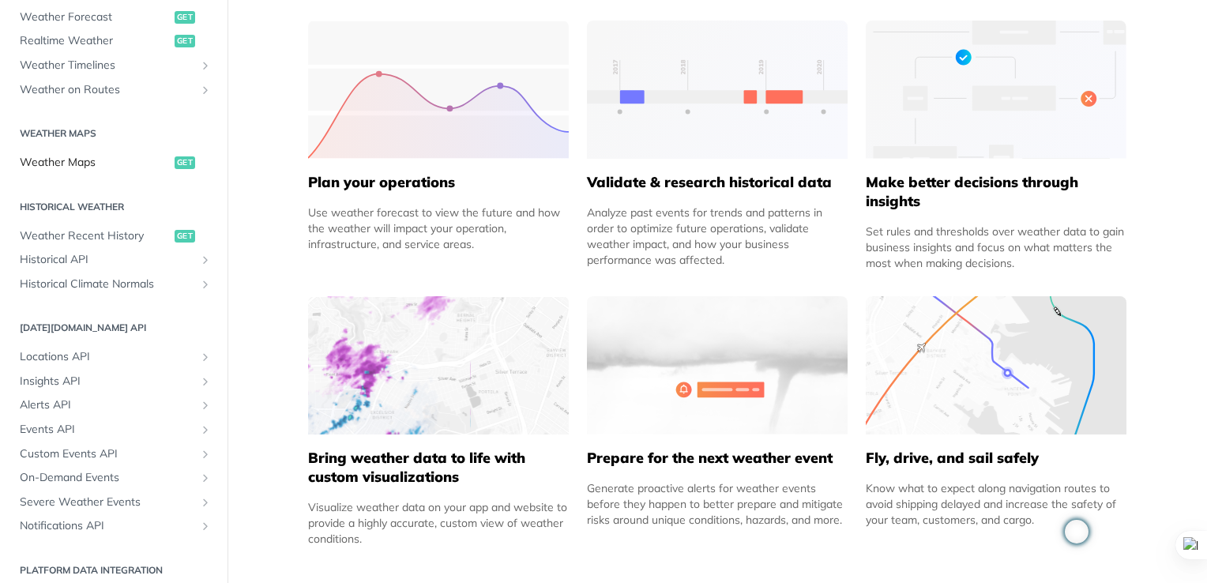  I want to click on img: 39565e8-group-4962x.svg, so click(439, 89).